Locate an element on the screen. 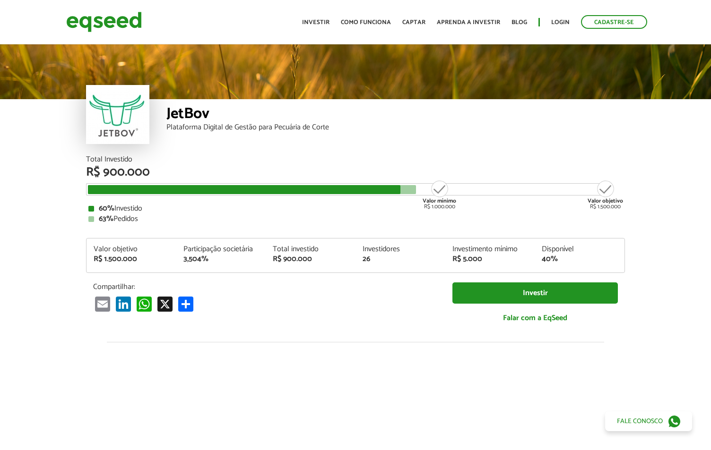 The width and height of the screenshot is (711, 450). div: 40% is located at coordinates (579, 259).